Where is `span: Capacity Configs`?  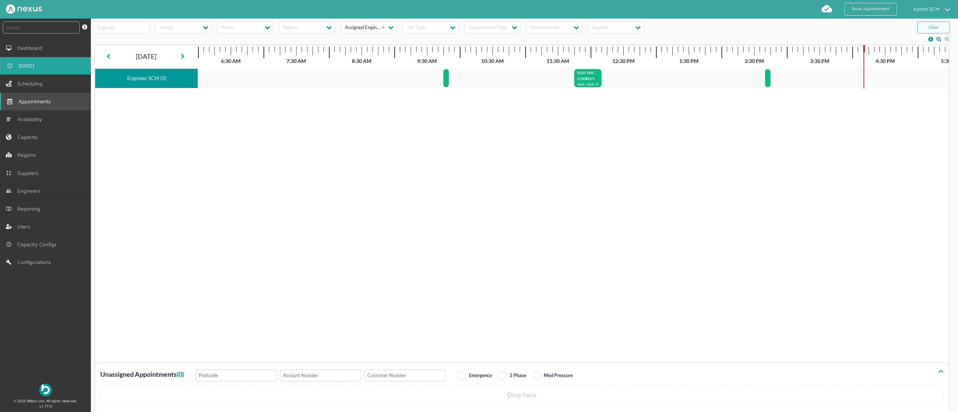 span: Capacity Configs is located at coordinates (38, 244).